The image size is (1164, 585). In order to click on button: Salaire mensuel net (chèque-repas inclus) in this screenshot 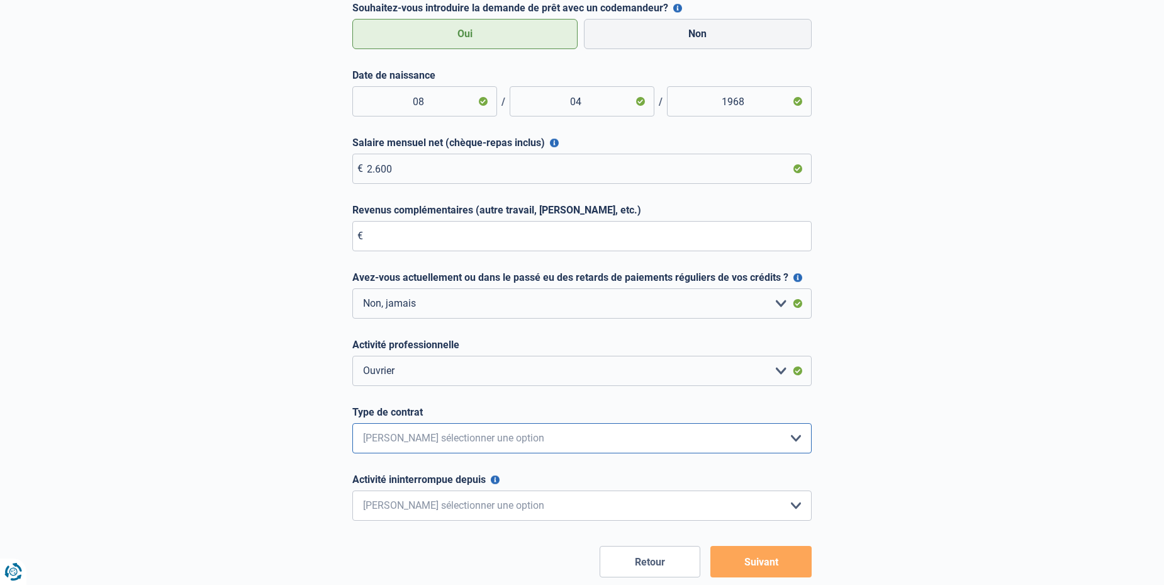, I will do `click(554, 143)`.